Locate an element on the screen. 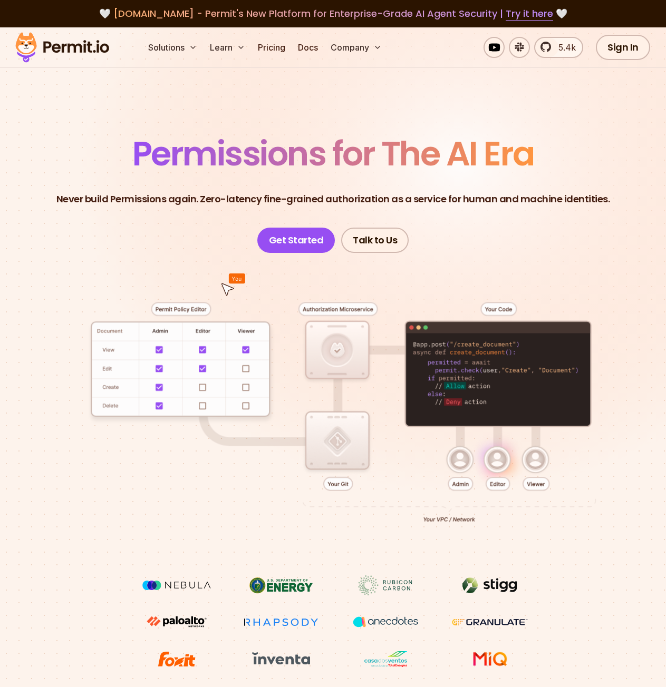 This screenshot has height=687, width=666. a: Try it here is located at coordinates (529, 14).